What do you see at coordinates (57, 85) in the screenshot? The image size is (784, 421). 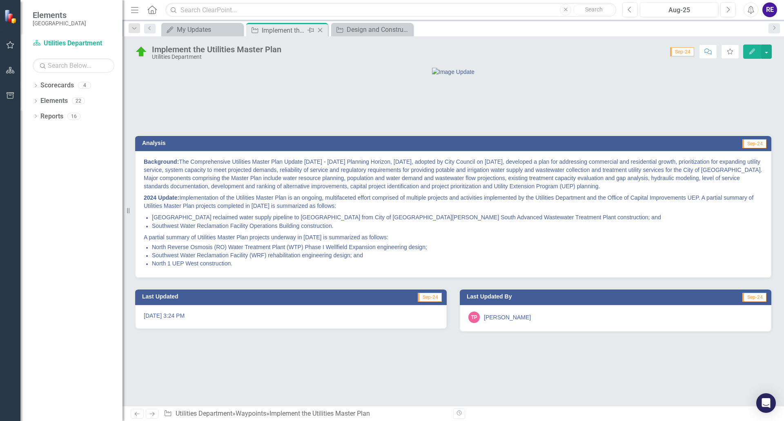 I see `a: Scorecards` at bounding box center [57, 85].